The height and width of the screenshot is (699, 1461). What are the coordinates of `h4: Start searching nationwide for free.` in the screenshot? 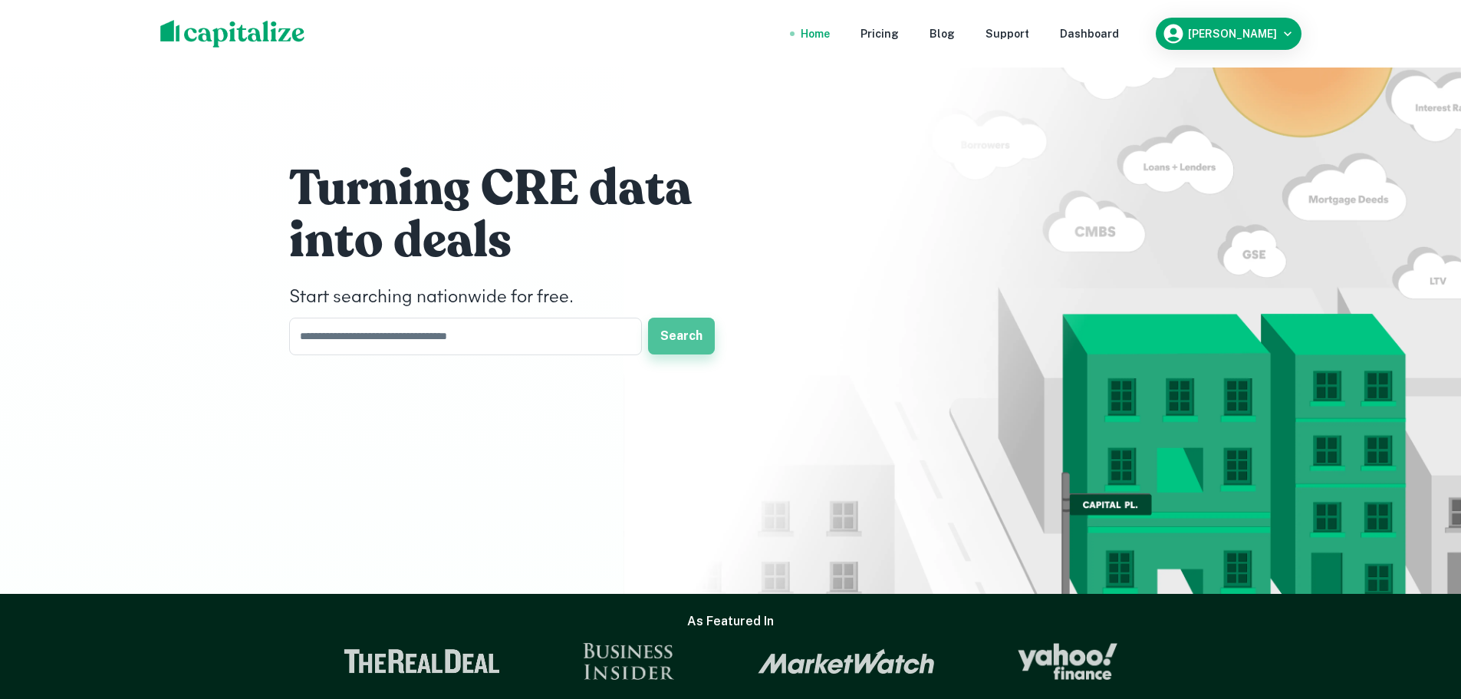 It's located at (519, 298).